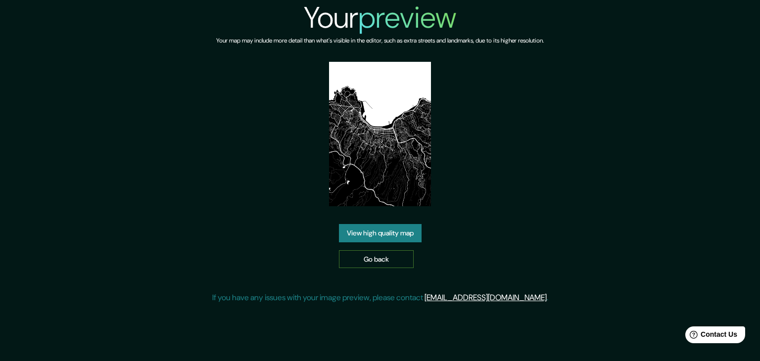  What do you see at coordinates (380, 41) in the screenshot?
I see `h6: Your map may include more detail than what's visible in the editor, such as extra streets and lan...` at bounding box center [380, 41].